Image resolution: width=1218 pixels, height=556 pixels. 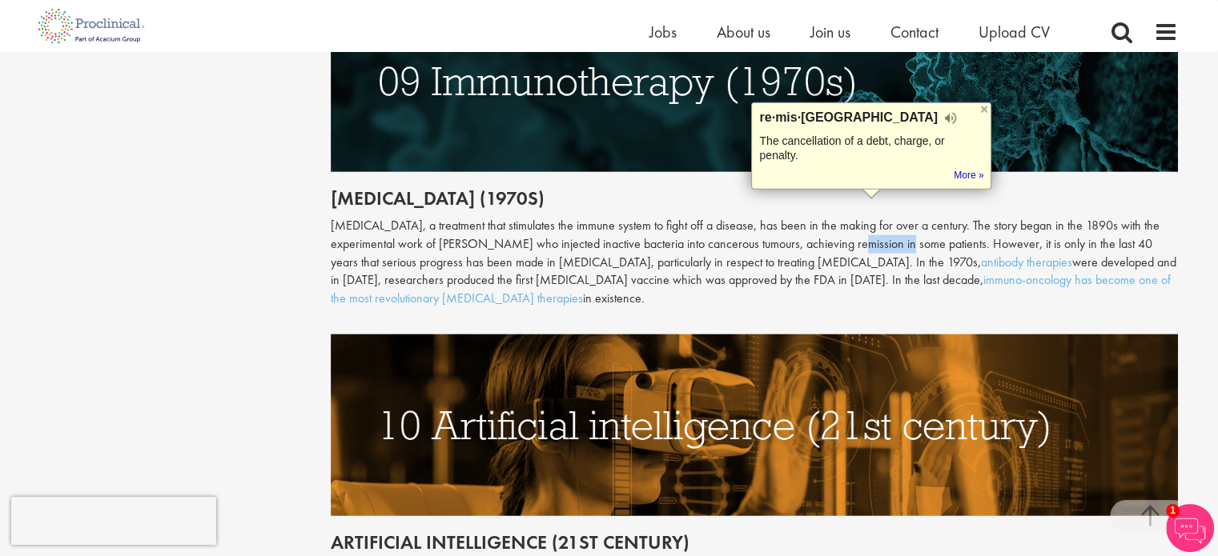 I want to click on span: 1, so click(x=1172, y=511).